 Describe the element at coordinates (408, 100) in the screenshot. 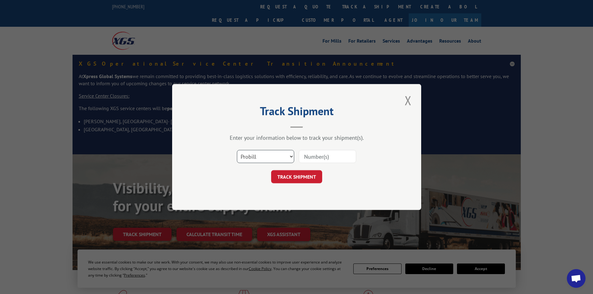

I see `button: Close modal` at that location.